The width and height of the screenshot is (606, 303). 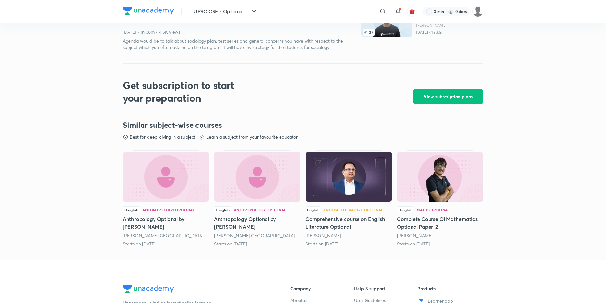 I want to click on h6: Help & support, so click(x=386, y=288).